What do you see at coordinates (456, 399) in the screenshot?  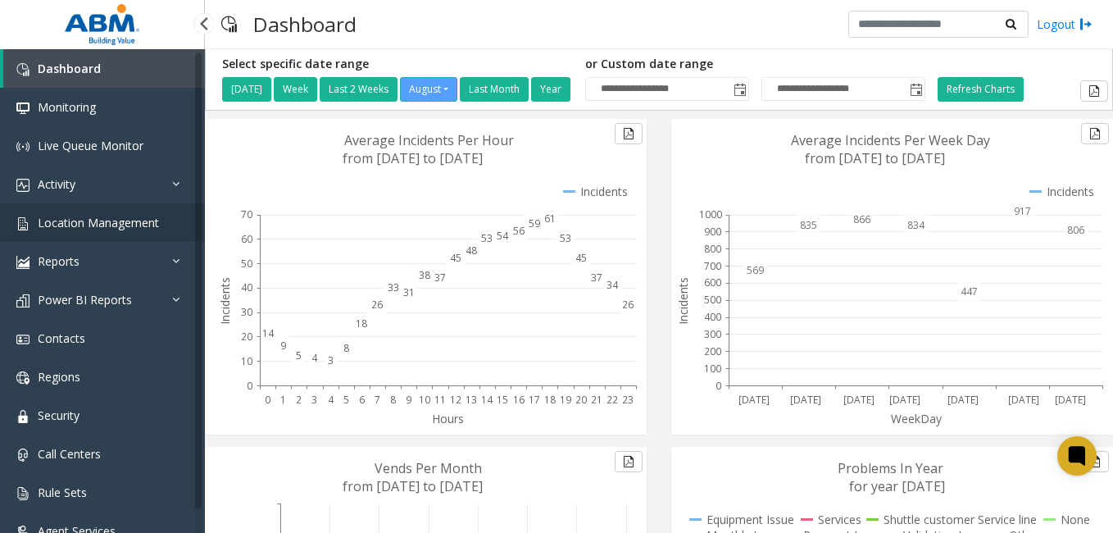 I see `text: 12` at bounding box center [456, 399].